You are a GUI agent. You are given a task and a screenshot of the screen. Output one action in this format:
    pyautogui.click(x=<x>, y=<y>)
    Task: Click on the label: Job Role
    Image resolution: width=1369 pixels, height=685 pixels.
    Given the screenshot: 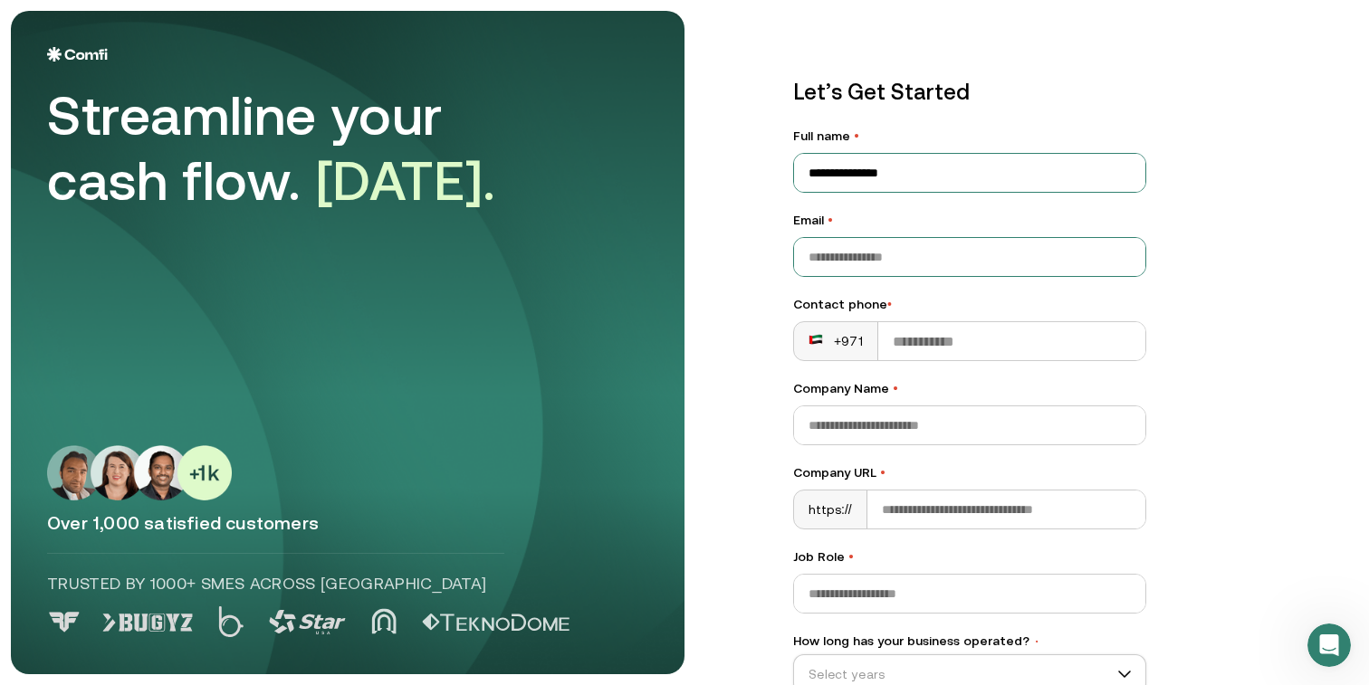 What is the action you would take?
    pyautogui.click(x=970, y=557)
    